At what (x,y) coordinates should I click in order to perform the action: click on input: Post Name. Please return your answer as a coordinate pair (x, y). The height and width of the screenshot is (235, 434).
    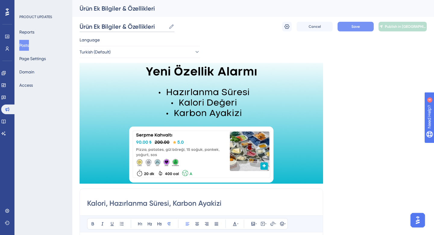
    Looking at the image, I should click on (123, 27).